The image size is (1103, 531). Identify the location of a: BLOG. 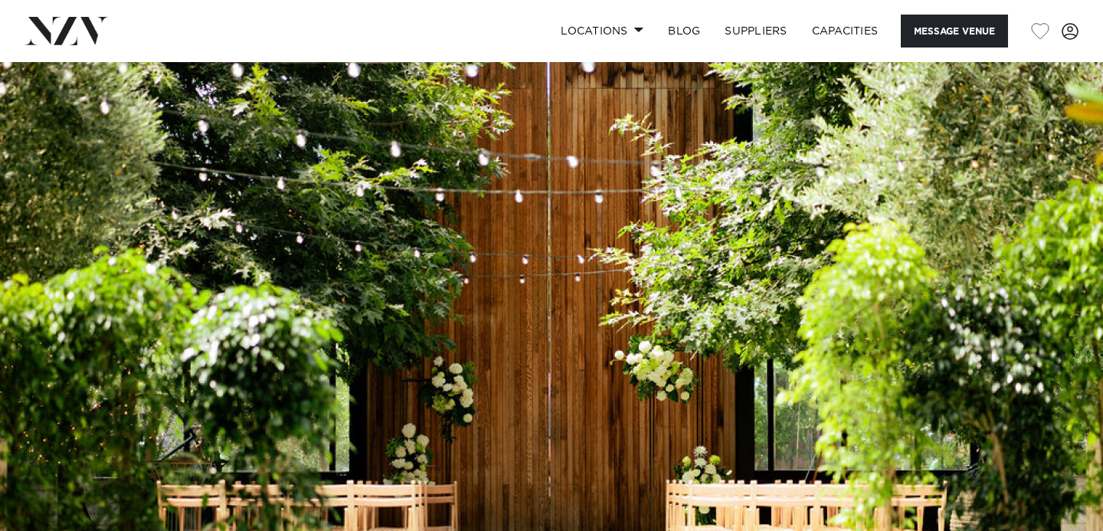
(684, 31).